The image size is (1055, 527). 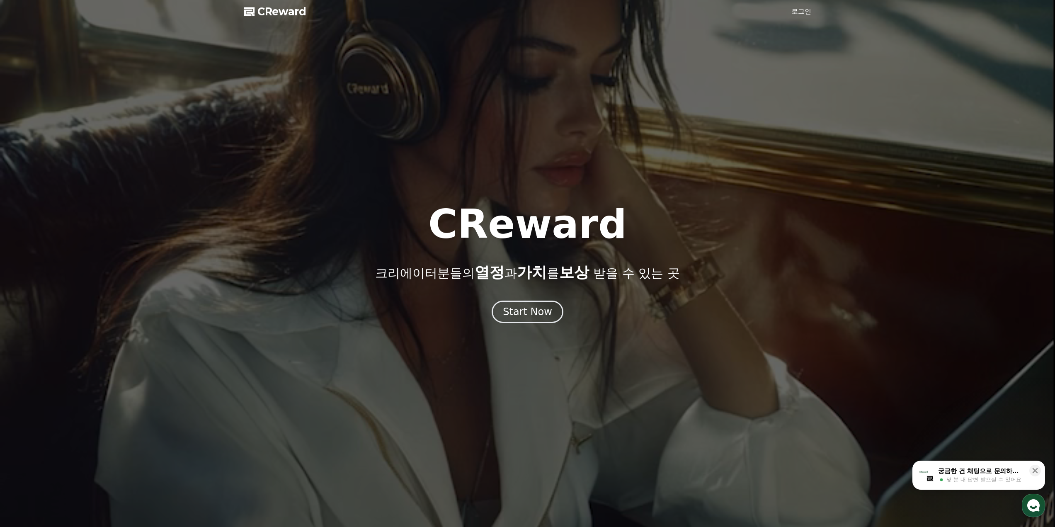 What do you see at coordinates (532, 272) in the screenshot?
I see `span: 가치` at bounding box center [532, 272].